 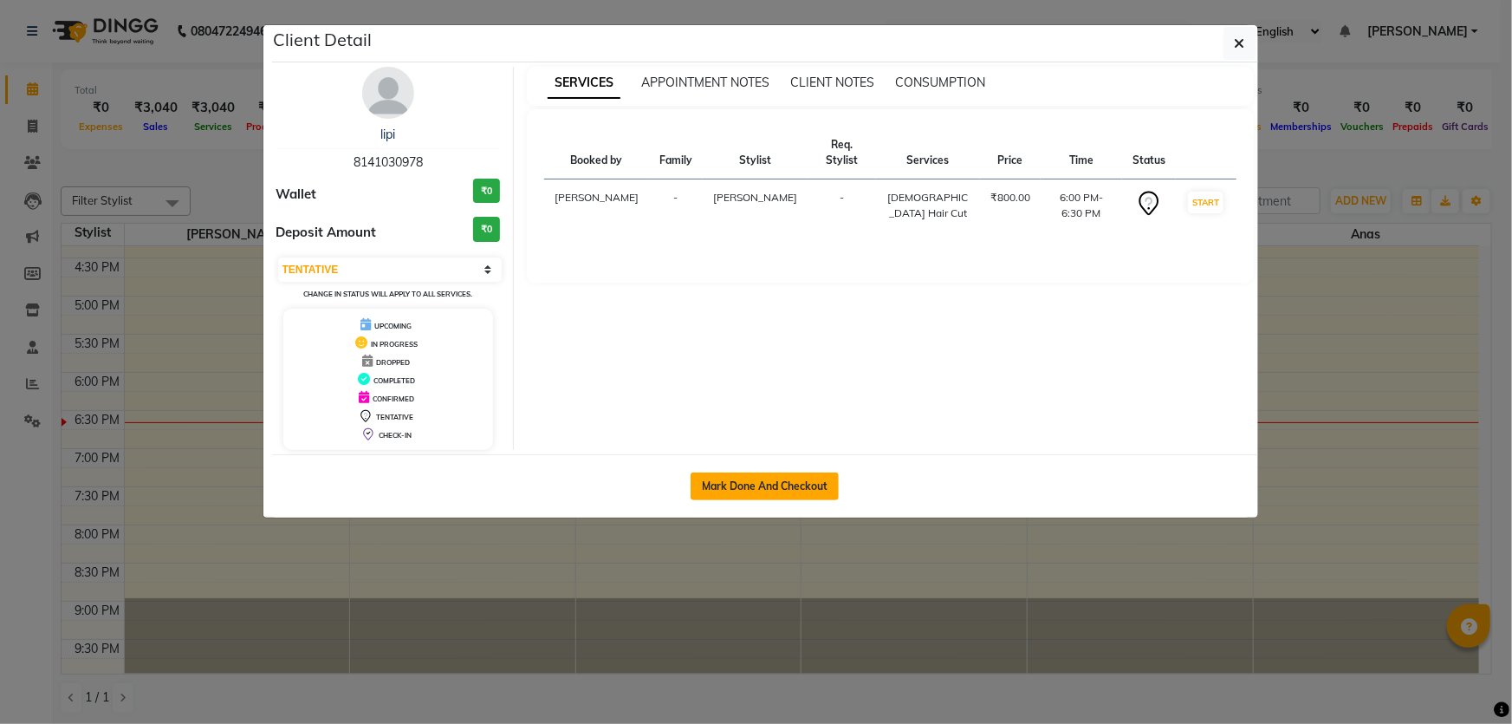 What do you see at coordinates (394, 344) in the screenshot?
I see `span: IN PROGRESS` at bounding box center [394, 344].